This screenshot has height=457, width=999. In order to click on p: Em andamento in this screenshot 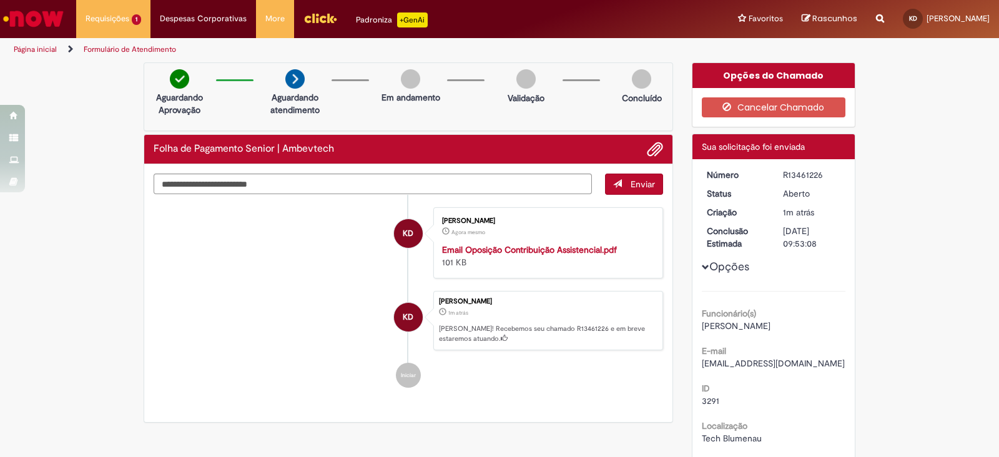, I will do `click(411, 97)`.